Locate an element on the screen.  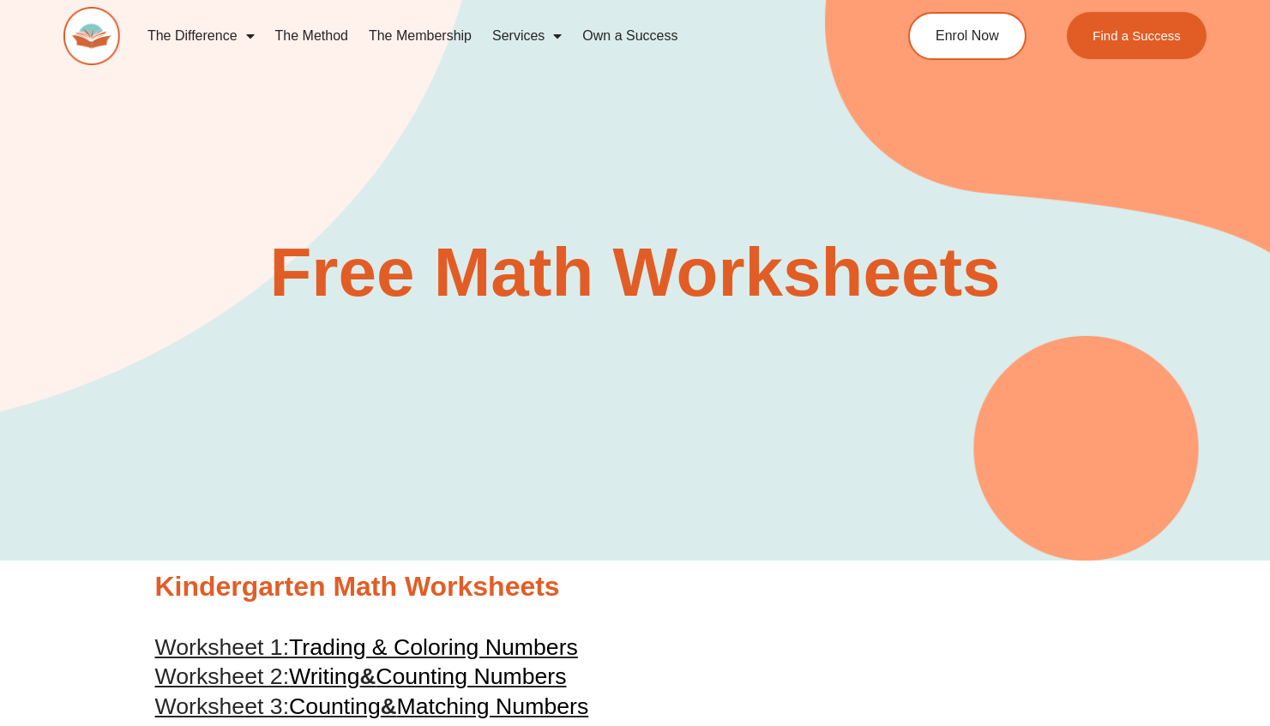
h2: Kindergarten Math Worksheets is located at coordinates (635, 587).